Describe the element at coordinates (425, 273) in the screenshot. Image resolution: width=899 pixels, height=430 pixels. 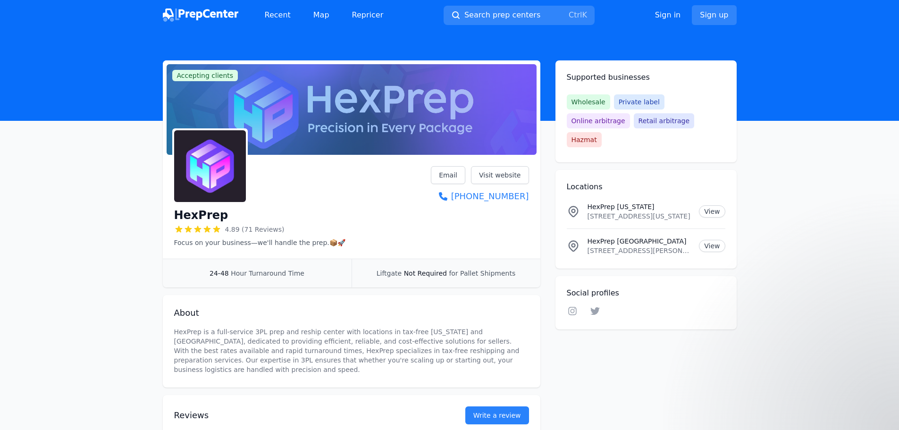
I see `span: Not Required` at that location.